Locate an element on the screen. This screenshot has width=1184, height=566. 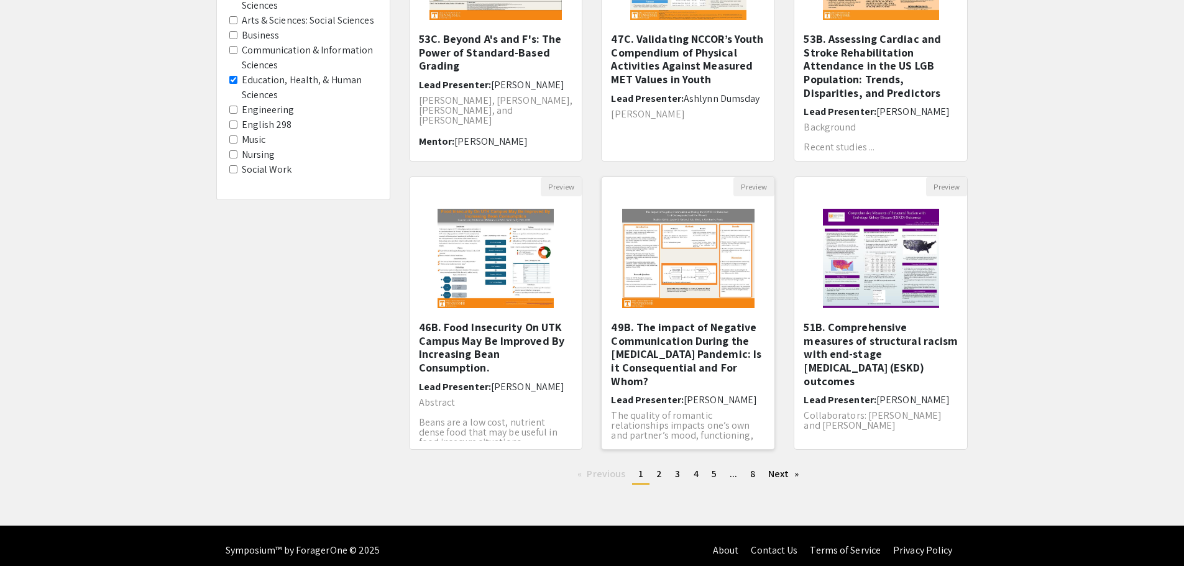
h5: 46B. Food Insecurity On UTK Campus May Be Improved By Increasing Bean Consumption. is located at coordinates (496, 348).